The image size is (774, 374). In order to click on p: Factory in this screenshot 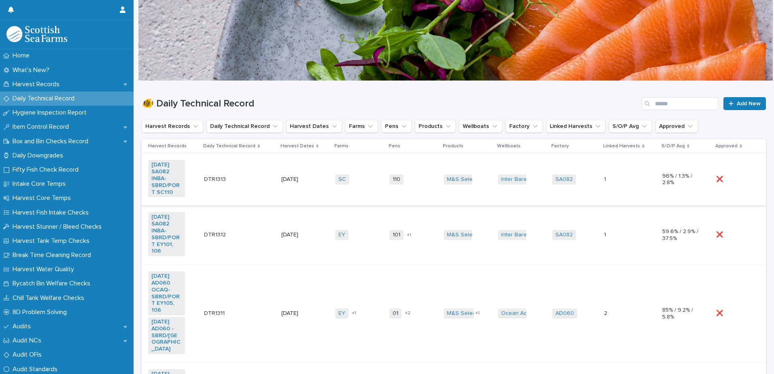, I will do `click(560, 146)`.